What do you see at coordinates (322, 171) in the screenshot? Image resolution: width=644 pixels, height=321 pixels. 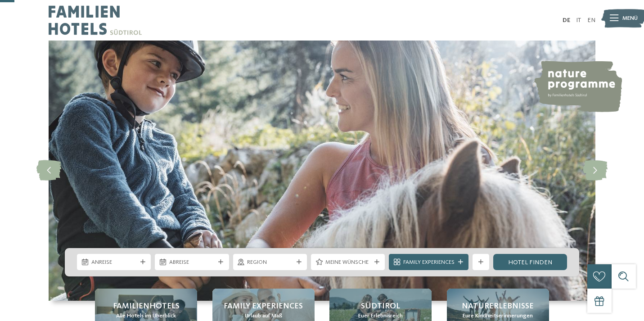 I see `img: Familienhotels Südtirol: The happy family places` at bounding box center [322, 171].